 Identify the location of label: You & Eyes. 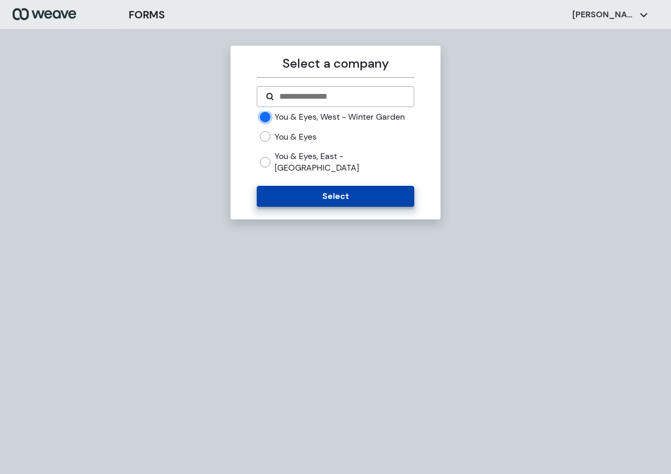
(296, 137).